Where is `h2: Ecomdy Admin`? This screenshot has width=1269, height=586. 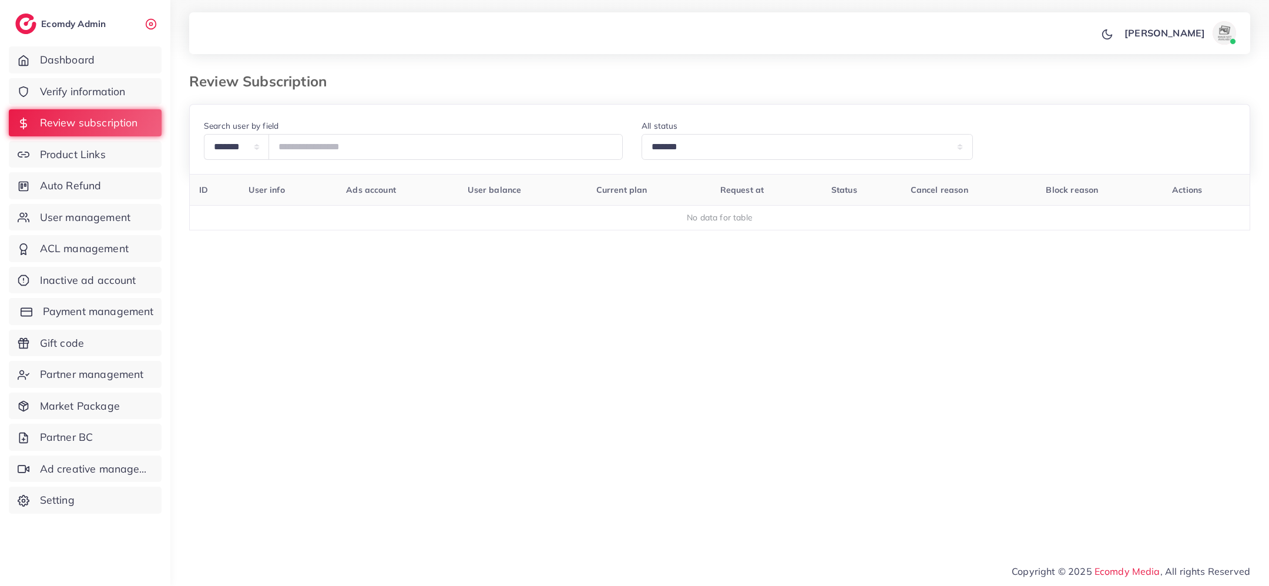 h2: Ecomdy Admin is located at coordinates (75, 24).